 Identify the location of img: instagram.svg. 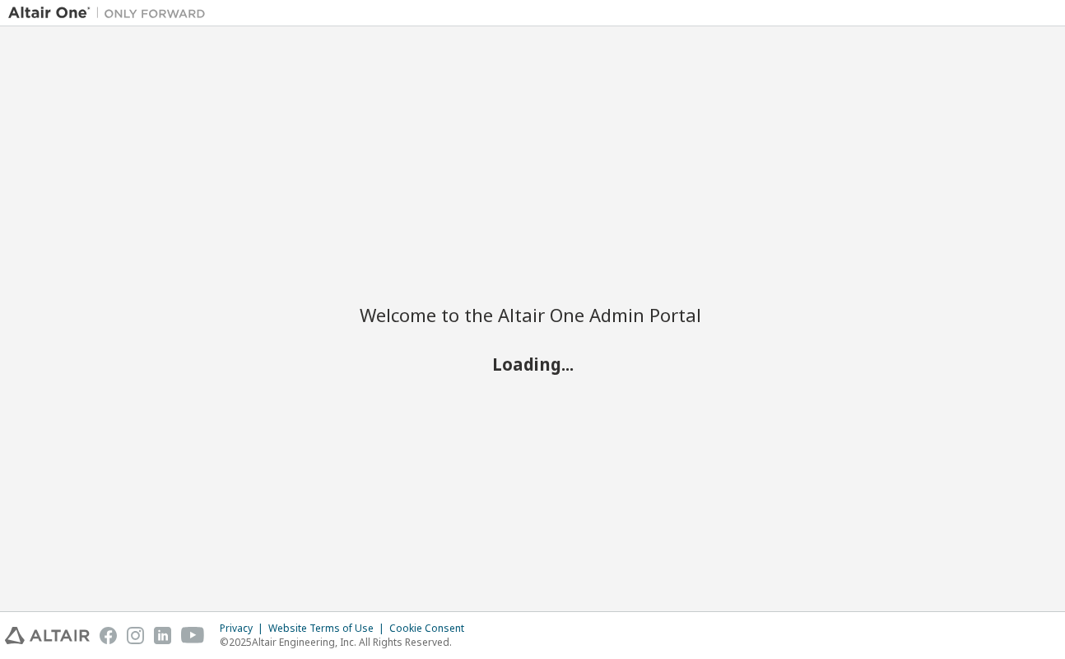
(135, 635).